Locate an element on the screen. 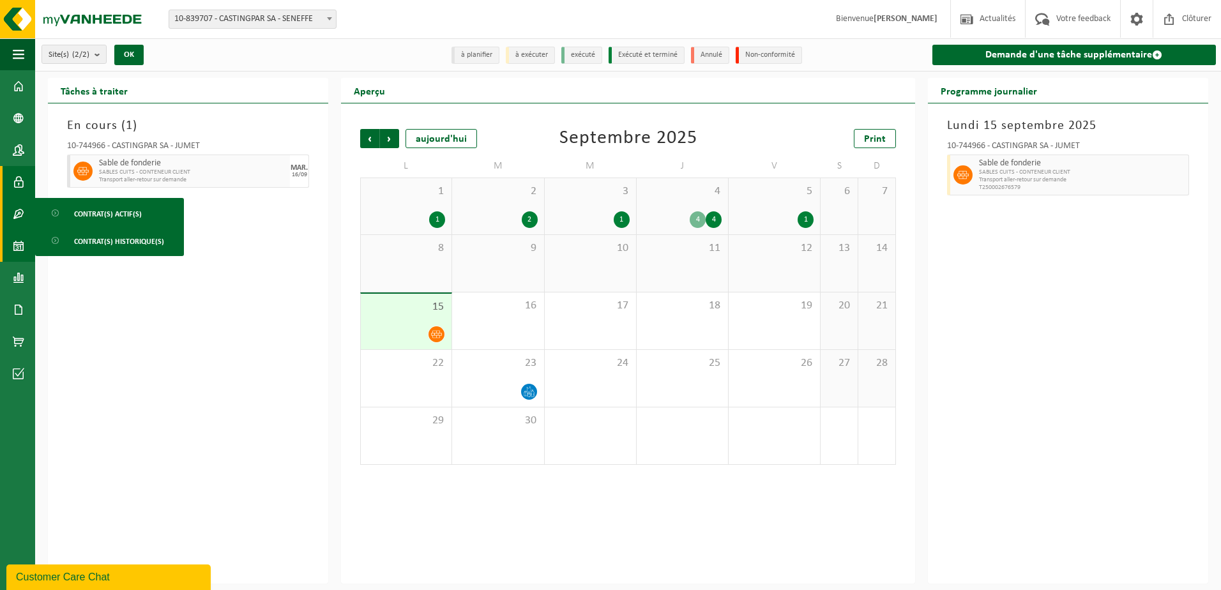 This screenshot has height=590, width=1221. div: aujourd'hui is located at coordinates (441, 139).